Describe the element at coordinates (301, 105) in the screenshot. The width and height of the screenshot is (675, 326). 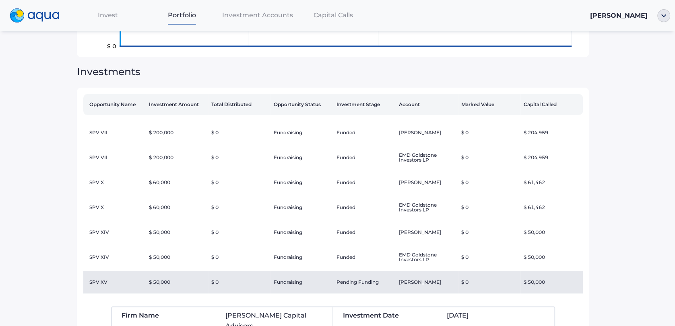
I see `th: Opportunity Status` at that location.